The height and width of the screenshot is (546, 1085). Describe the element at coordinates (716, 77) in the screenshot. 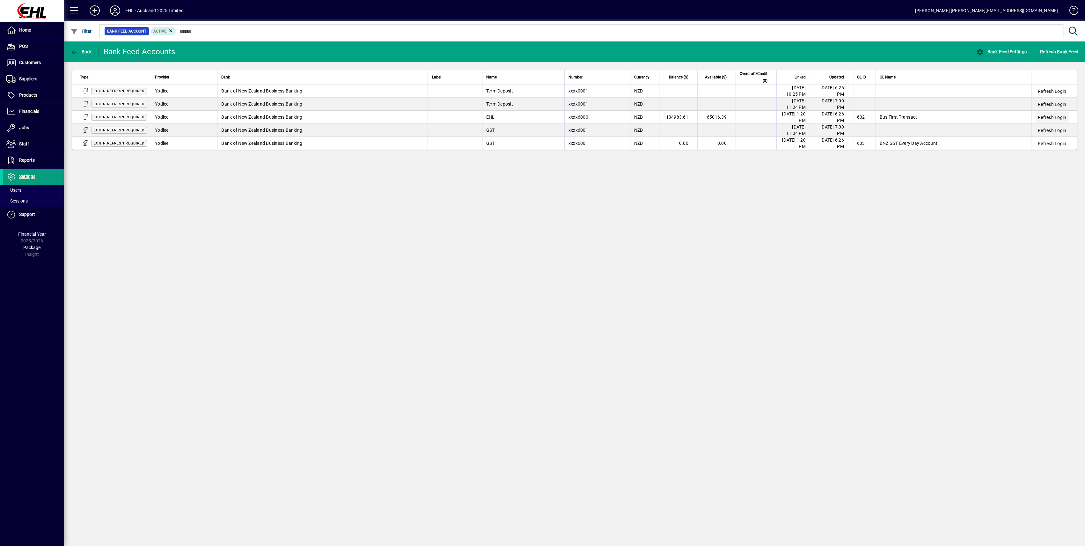

I see `div: Available ($)` at that location.